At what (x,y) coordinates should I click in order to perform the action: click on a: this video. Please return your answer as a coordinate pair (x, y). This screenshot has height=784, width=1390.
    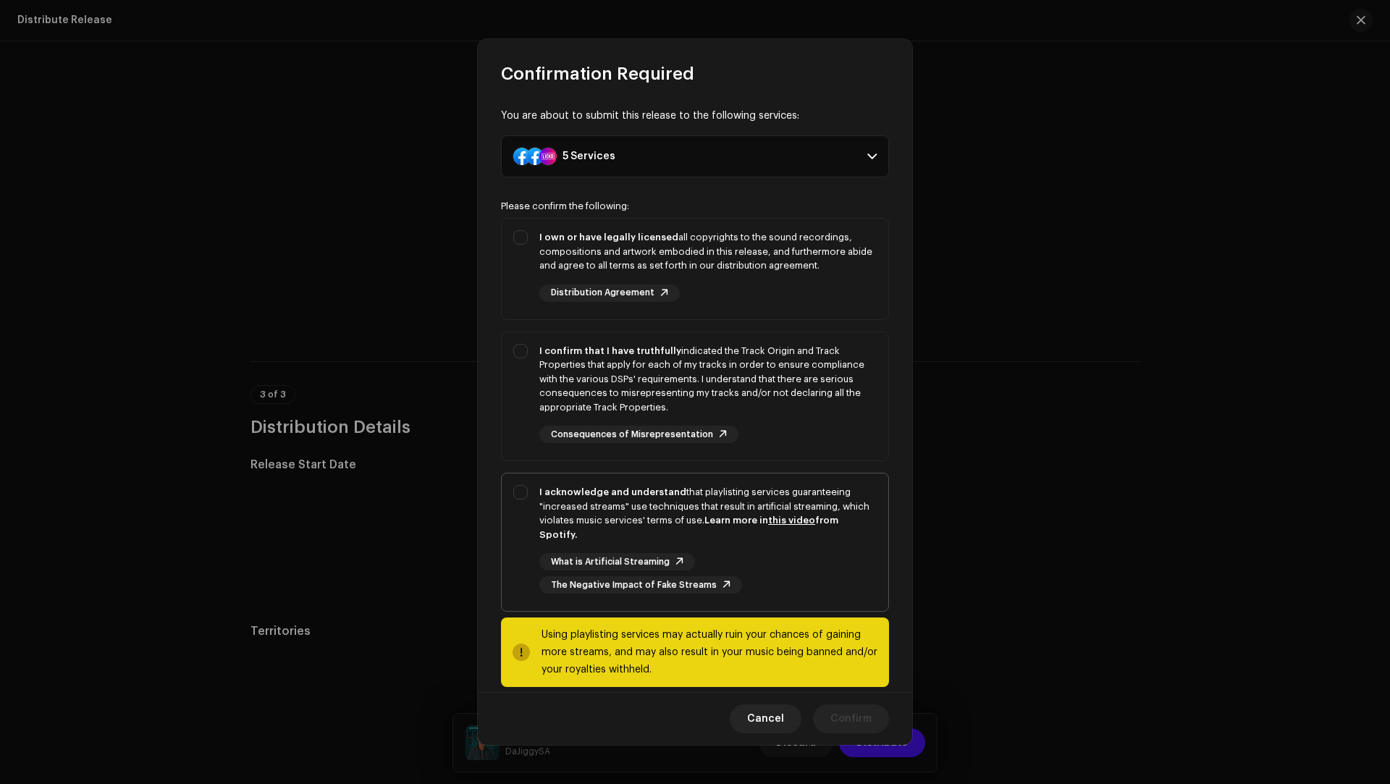
    Looking at the image, I should click on (791, 520).